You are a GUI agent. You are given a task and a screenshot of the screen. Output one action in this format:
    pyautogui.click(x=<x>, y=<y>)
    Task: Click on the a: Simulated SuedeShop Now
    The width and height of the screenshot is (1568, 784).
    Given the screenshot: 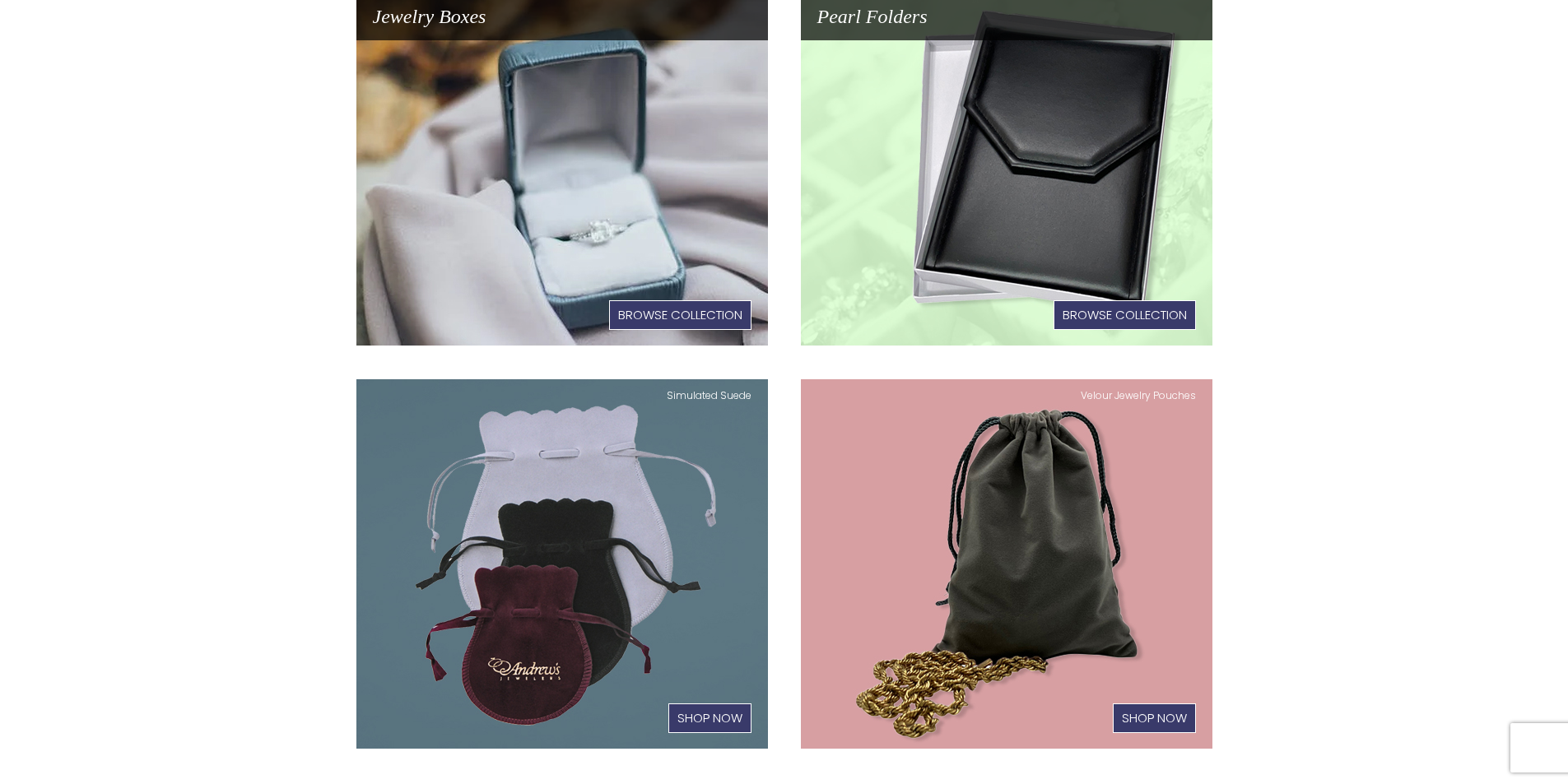 What is the action you would take?
    pyautogui.click(x=562, y=565)
    